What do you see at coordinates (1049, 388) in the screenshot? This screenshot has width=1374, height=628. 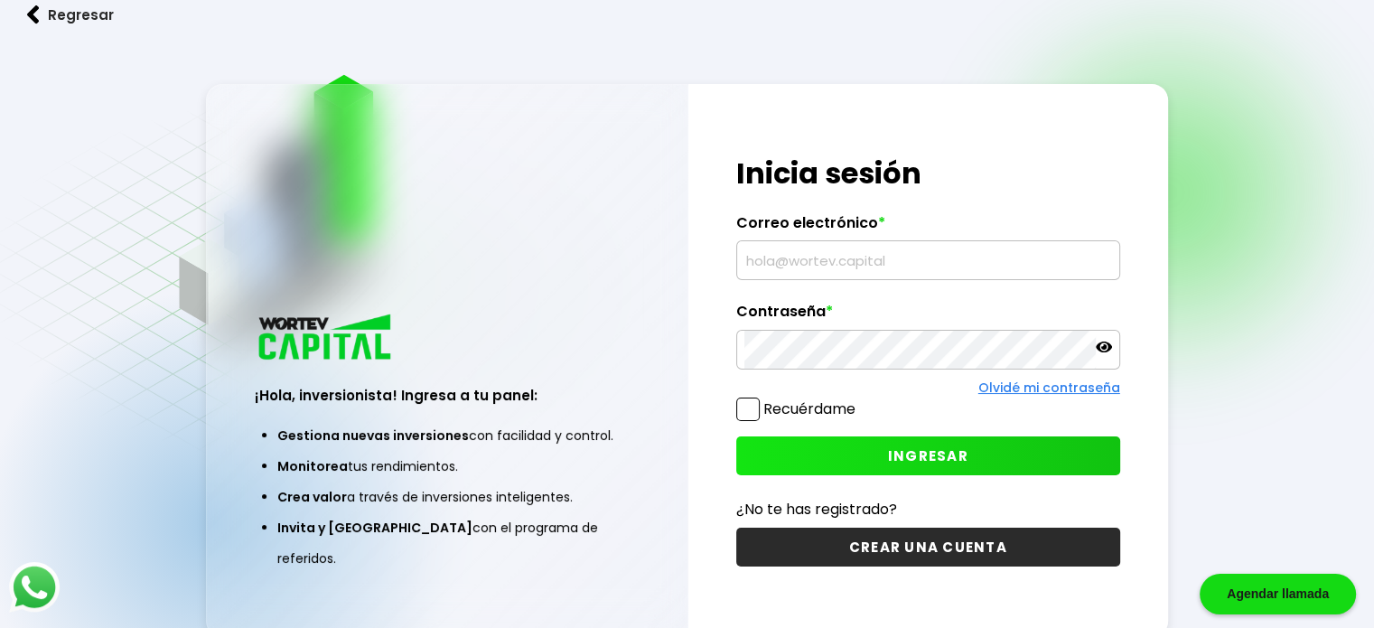 I see `a: Olvidé mi contraseña` at bounding box center [1049, 388].